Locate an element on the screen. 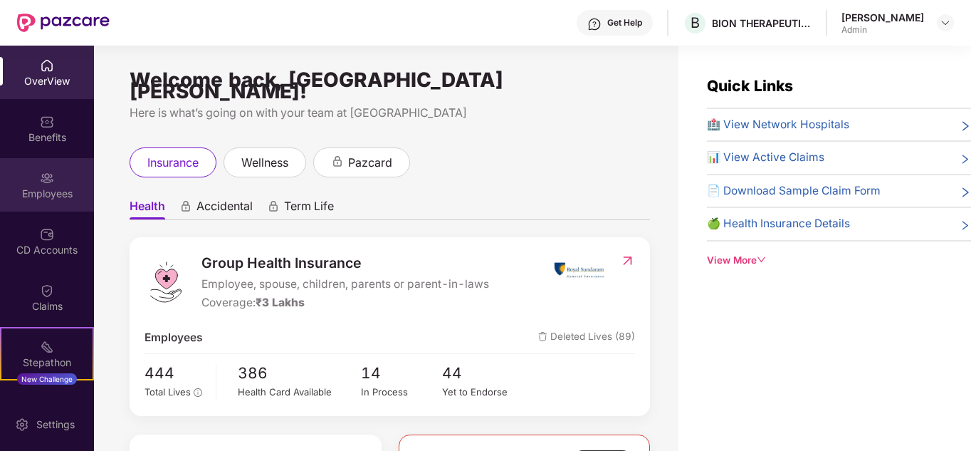  span: info-circle is located at coordinates (198, 392).